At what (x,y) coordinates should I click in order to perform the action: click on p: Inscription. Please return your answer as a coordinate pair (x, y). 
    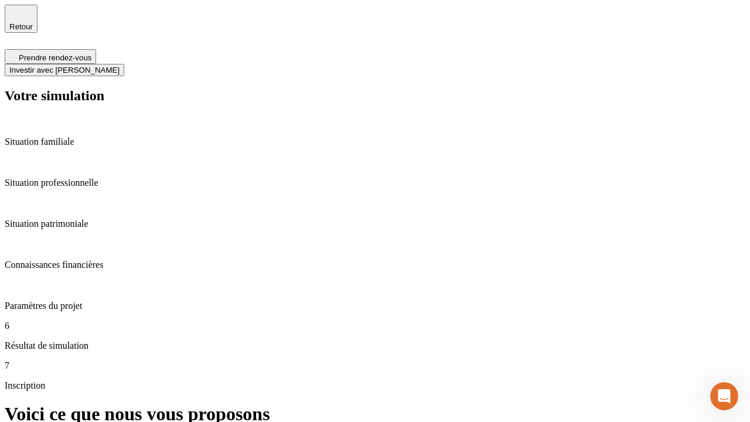
    Looking at the image, I should click on (375, 385).